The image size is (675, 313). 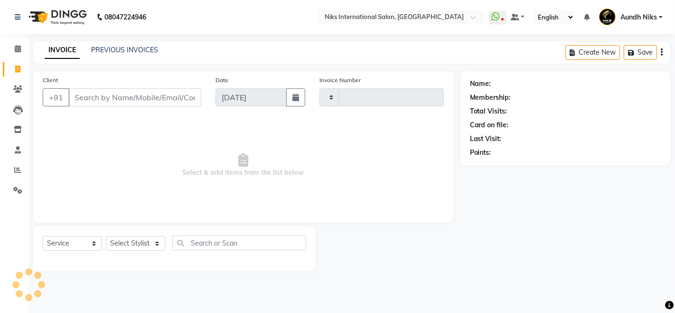 What do you see at coordinates (243, 165) in the screenshot?
I see `span: Select & add items from the list below` at bounding box center [243, 165].